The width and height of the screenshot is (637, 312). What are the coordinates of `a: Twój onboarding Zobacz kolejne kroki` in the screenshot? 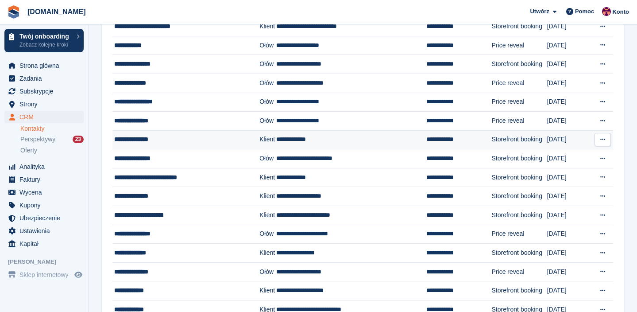 It's located at (44, 40).